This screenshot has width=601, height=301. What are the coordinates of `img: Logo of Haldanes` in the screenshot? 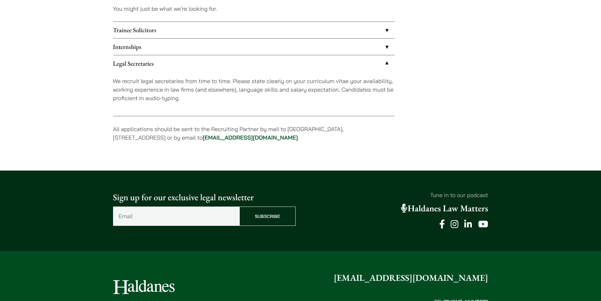 It's located at (144, 287).